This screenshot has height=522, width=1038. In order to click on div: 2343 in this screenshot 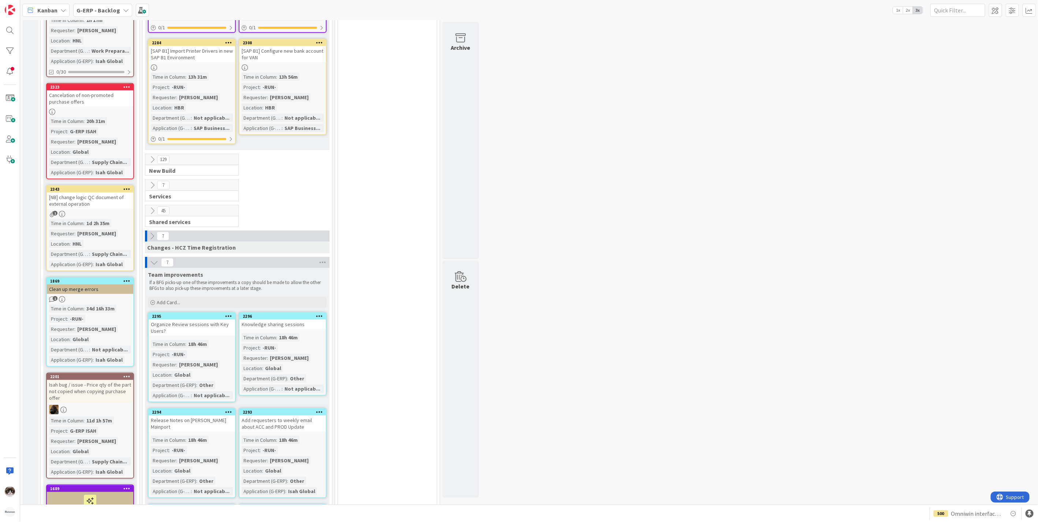, I will do `click(90, 189)`.